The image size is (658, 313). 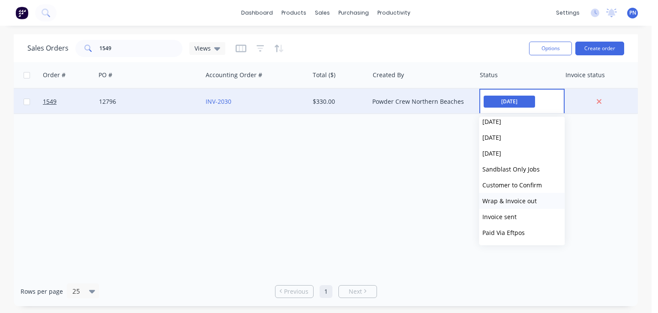 What do you see at coordinates (510, 201) in the screenshot?
I see `span: Wrap & Invoice out` at bounding box center [510, 201].